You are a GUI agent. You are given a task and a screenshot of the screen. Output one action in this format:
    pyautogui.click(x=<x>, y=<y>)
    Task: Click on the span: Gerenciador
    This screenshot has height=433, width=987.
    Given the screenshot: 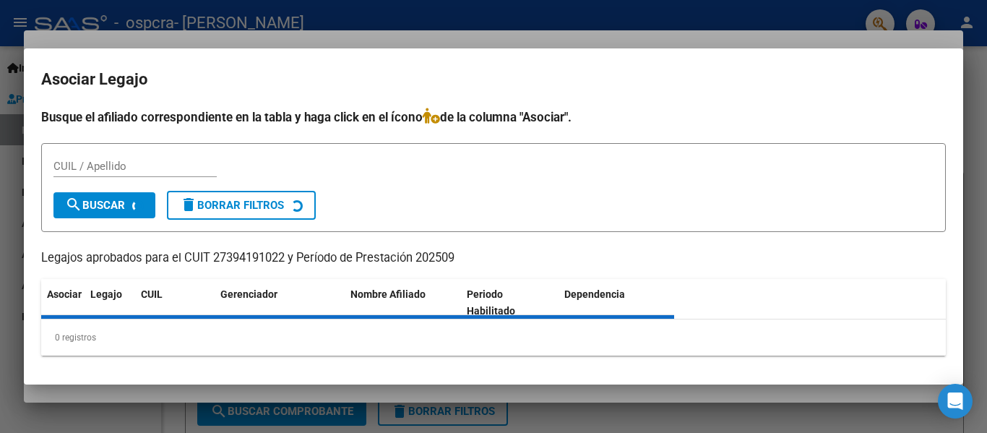 What is the action you would take?
    pyautogui.click(x=249, y=294)
    